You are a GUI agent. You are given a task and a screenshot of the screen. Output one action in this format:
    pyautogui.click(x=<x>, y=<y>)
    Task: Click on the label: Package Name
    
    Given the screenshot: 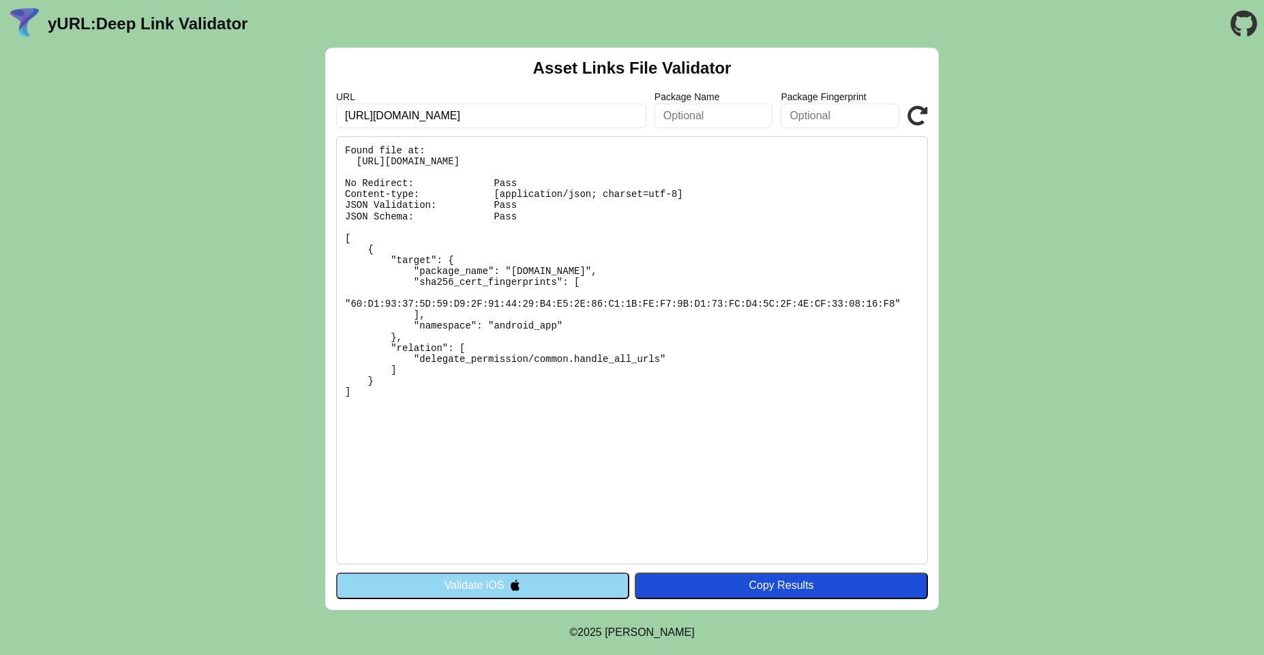 What is the action you would take?
    pyautogui.click(x=714, y=97)
    